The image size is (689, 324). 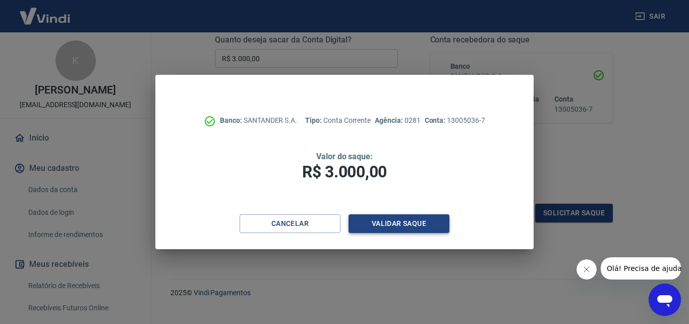 What do you see at coordinates (399, 223) in the screenshot?
I see `button: Validar saque` at bounding box center [399, 223].